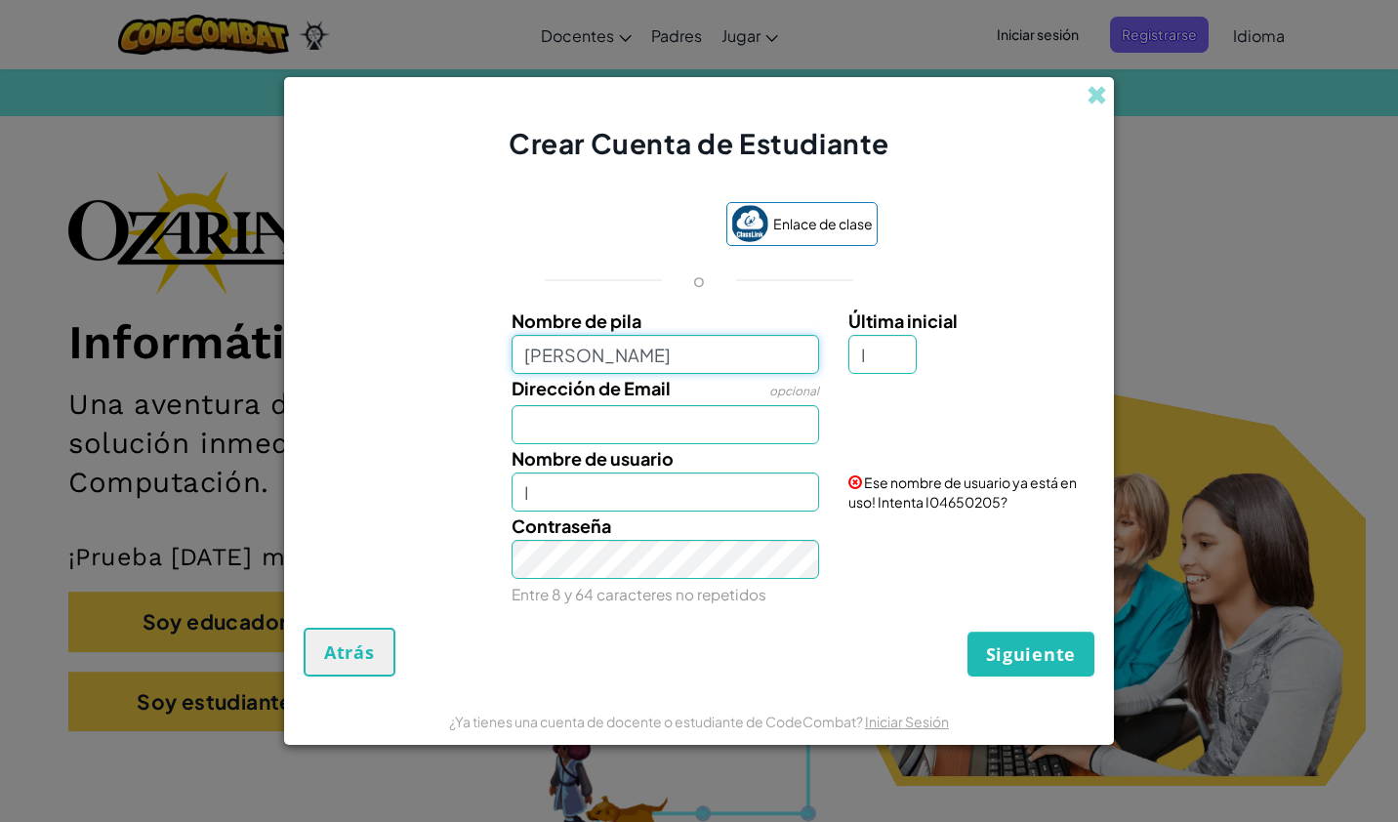 This screenshot has width=1398, height=822. Describe the element at coordinates (590, 387) in the screenshot. I see `span: Dirección de Email` at that location.